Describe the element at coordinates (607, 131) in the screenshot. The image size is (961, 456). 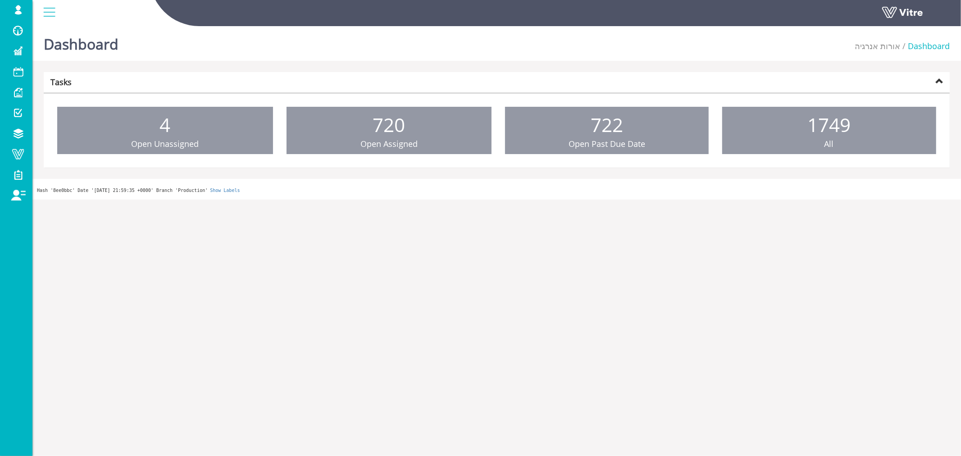
I see `a: 722 Open Past Due Date` at that location.